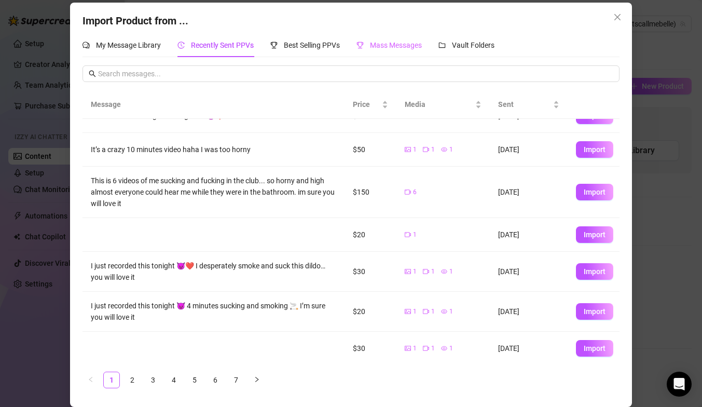 This screenshot has width=702, height=407. Describe the element at coordinates (153, 380) in the screenshot. I see `li: 3` at that location.